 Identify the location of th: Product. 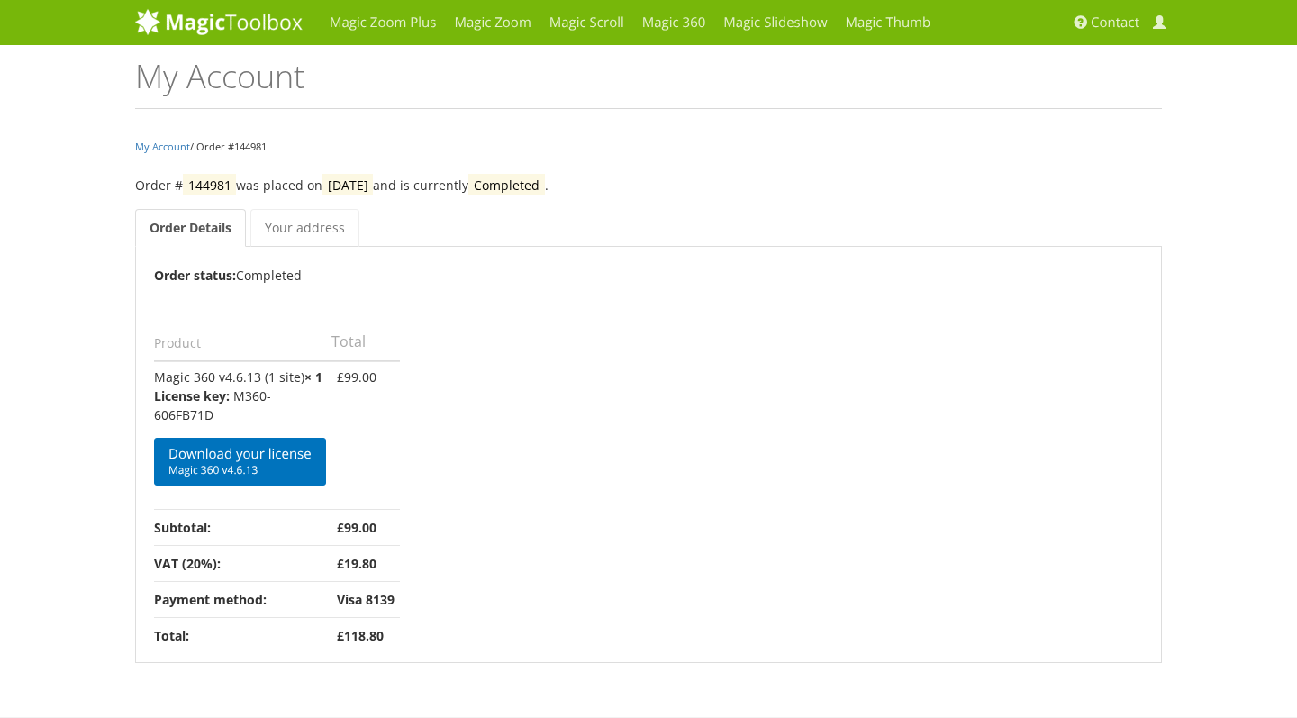
(242, 341).